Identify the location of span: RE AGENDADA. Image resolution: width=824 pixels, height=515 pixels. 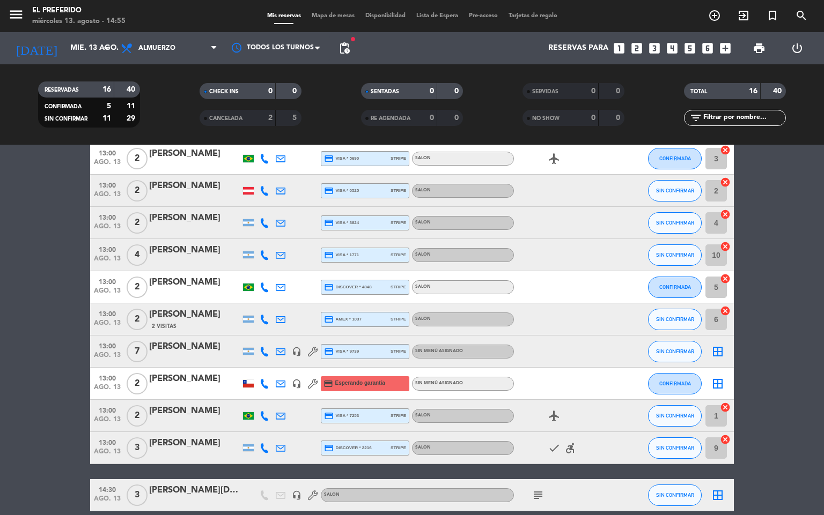
(390, 118).